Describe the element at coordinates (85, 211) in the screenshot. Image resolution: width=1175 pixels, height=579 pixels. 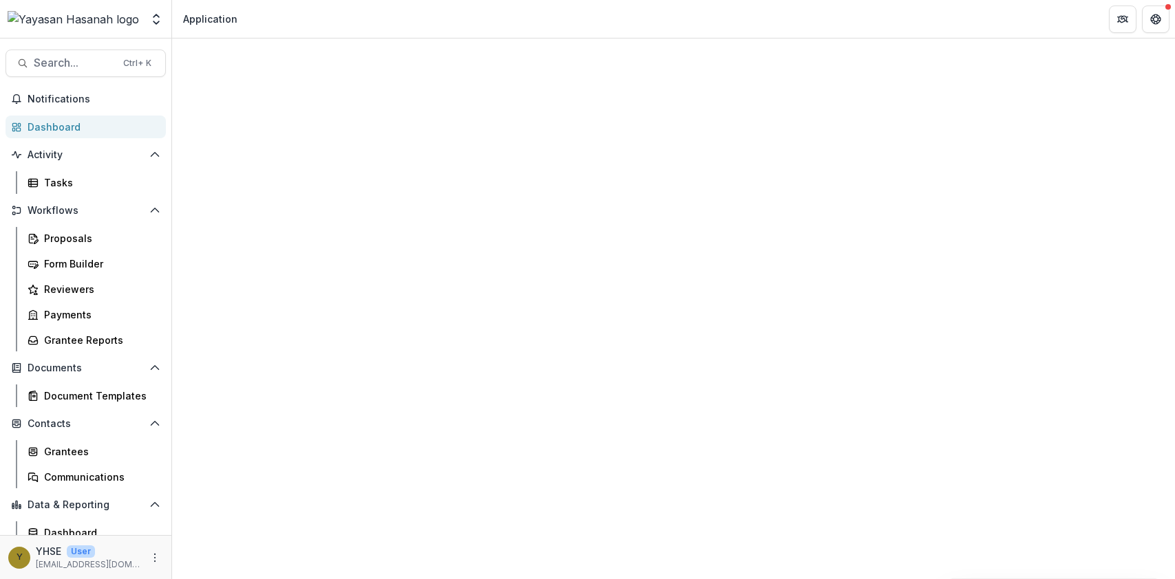
I see `span: Workflows` at that location.